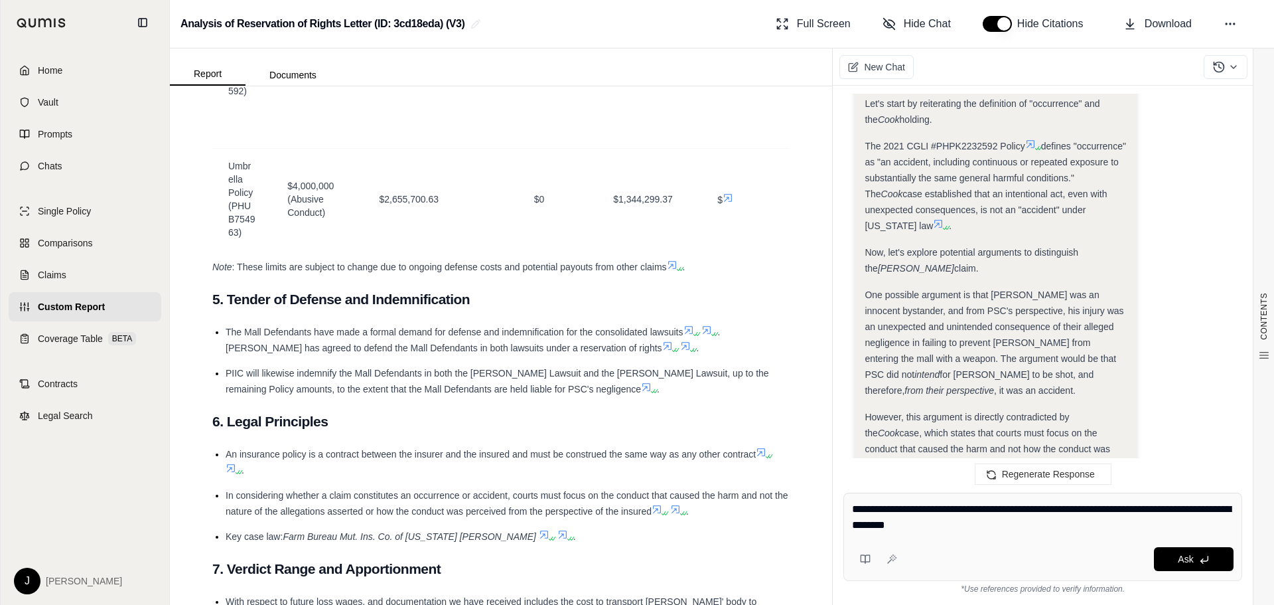 This screenshot has width=1274, height=605. Describe the element at coordinates (85, 166) in the screenshot. I see `a: Chats` at that location.